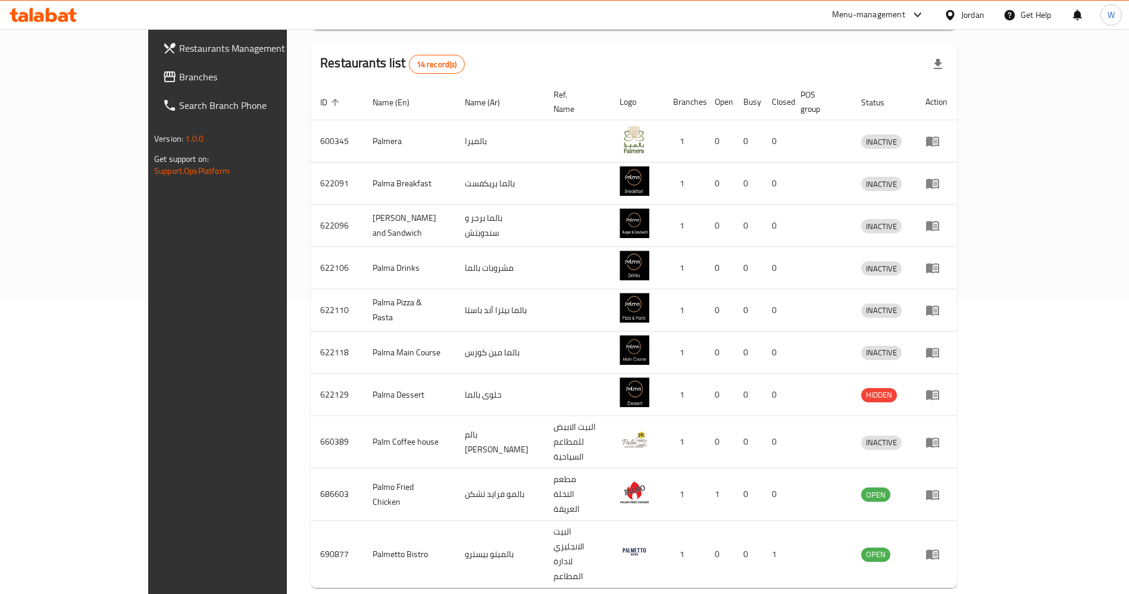  Describe the element at coordinates (337, 310) in the screenshot. I see `td: 622110` at that location.